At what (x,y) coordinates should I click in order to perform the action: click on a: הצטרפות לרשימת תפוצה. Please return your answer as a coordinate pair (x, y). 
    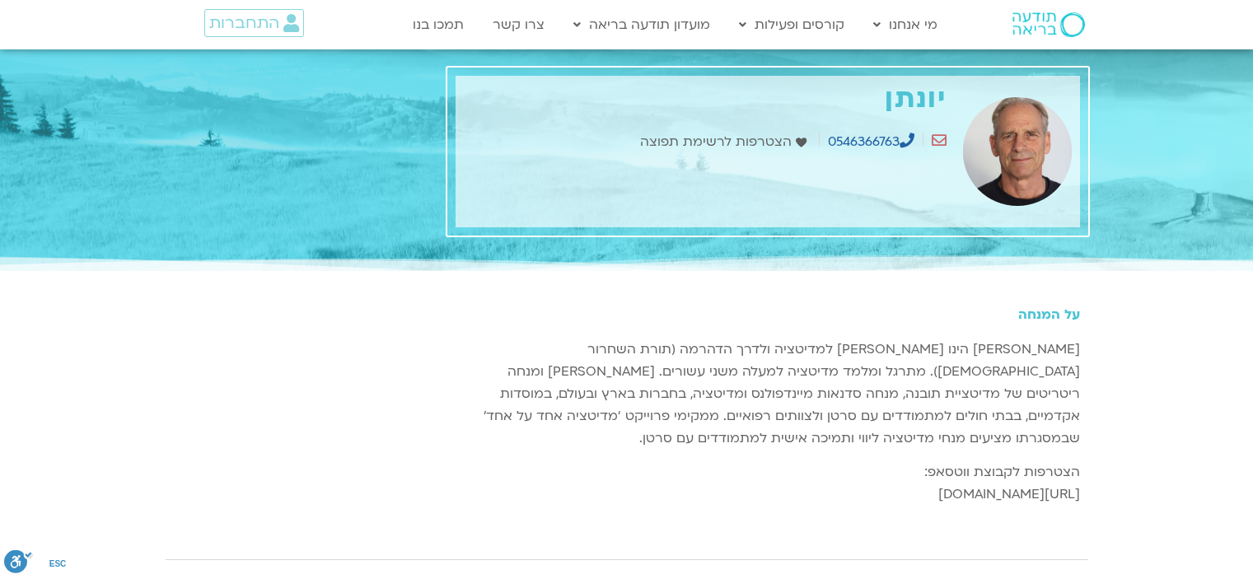
    Looking at the image, I should click on (725, 142).